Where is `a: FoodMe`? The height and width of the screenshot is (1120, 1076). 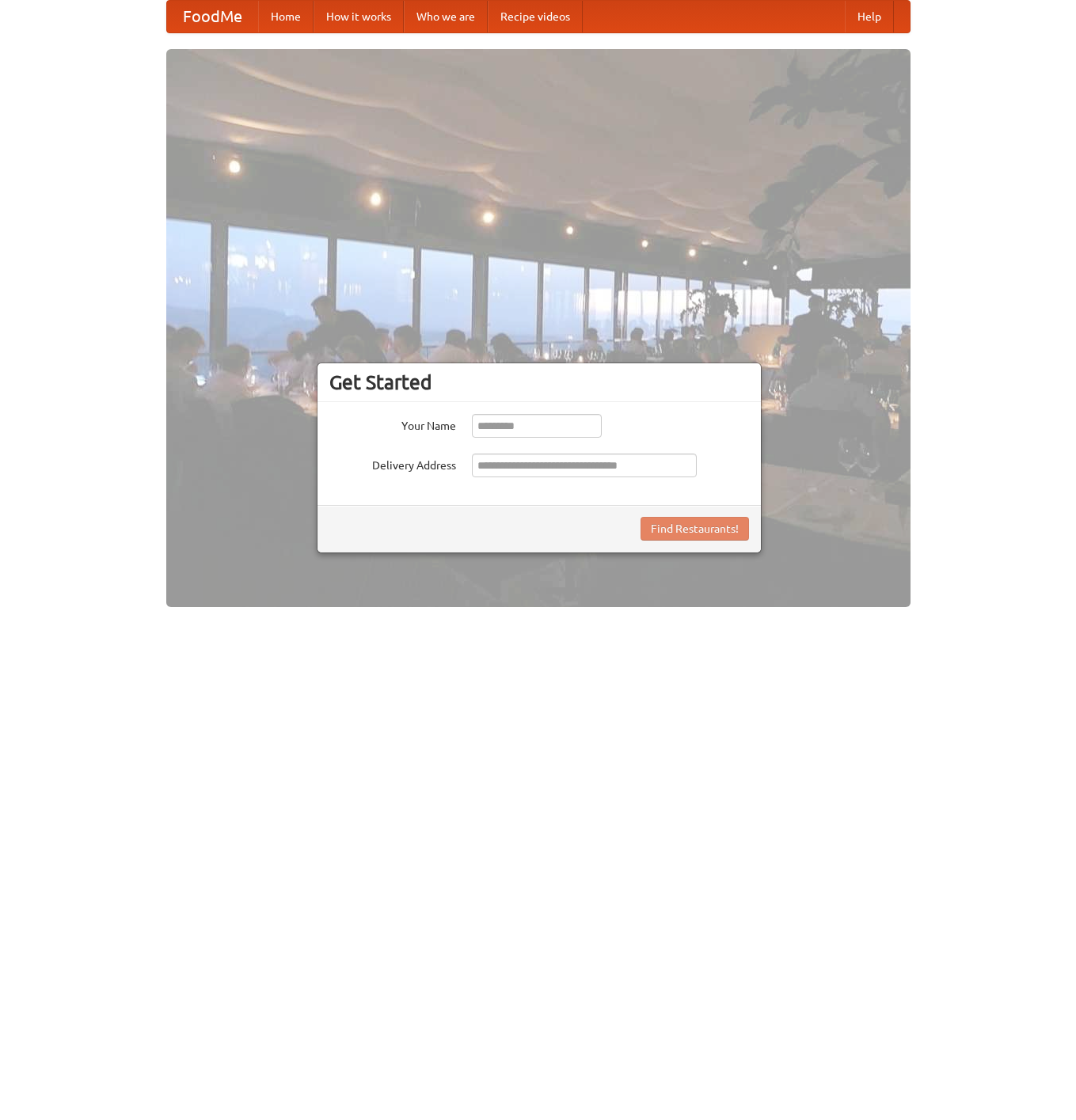 a: FoodMe is located at coordinates (212, 17).